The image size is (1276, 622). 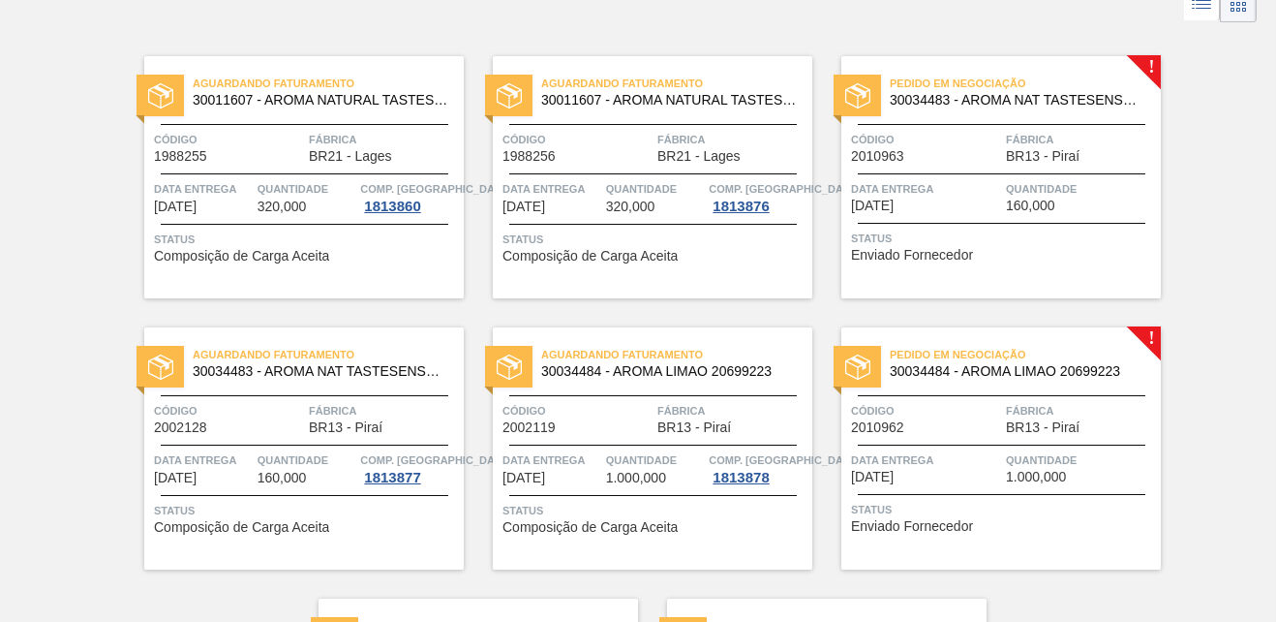 I want to click on span: 2002119, so click(x=529, y=427).